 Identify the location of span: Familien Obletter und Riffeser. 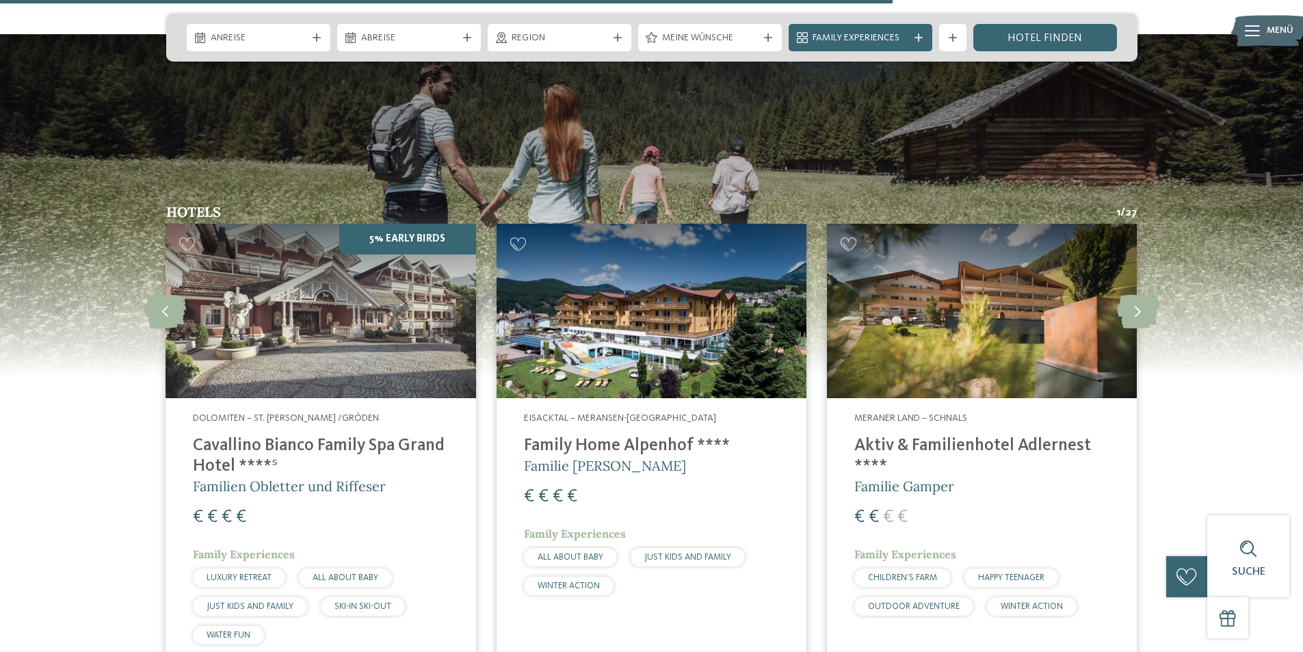
(289, 485).